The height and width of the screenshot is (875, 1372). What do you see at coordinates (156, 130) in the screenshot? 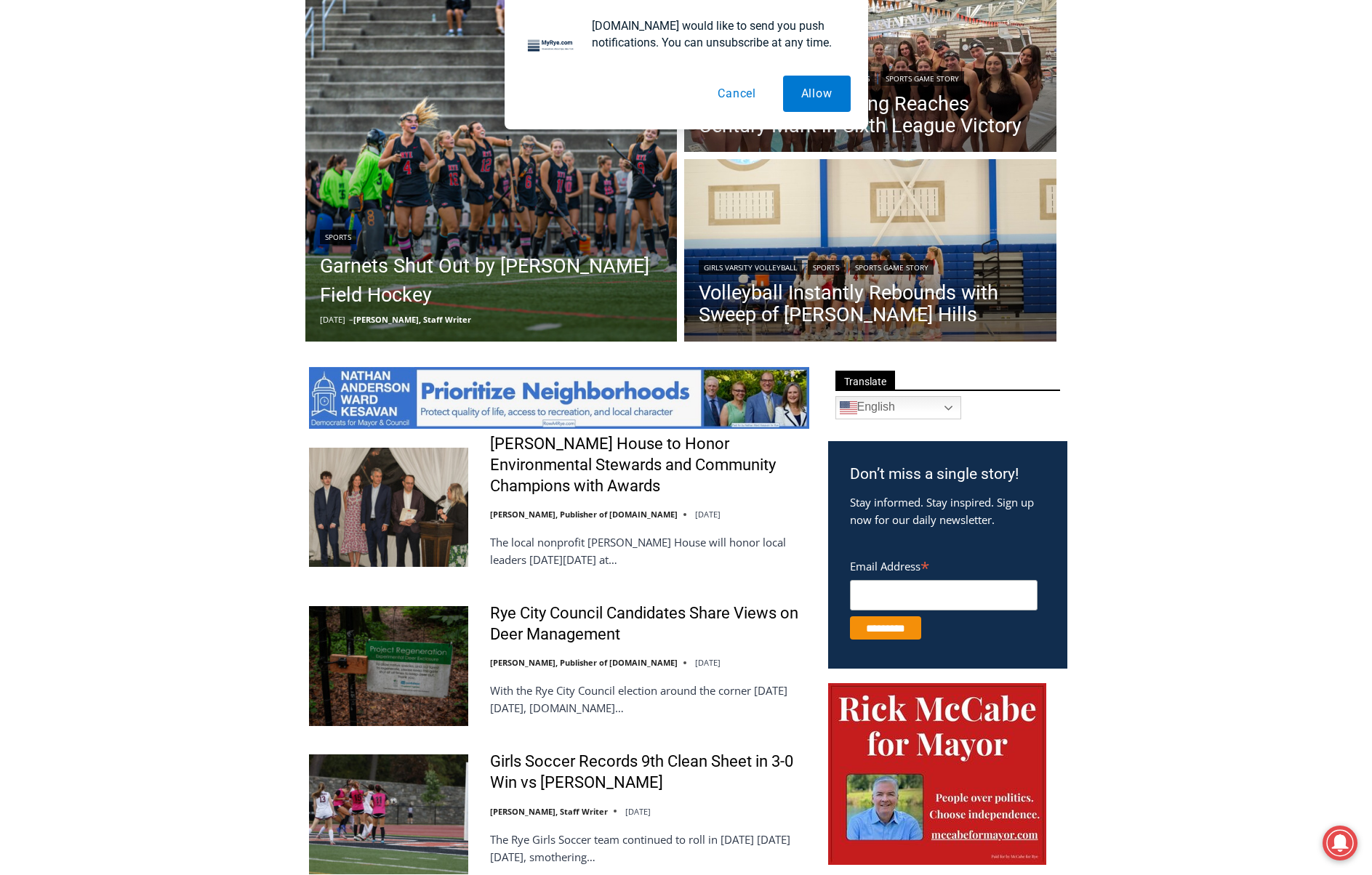
I see `div: 1` at bounding box center [156, 130].